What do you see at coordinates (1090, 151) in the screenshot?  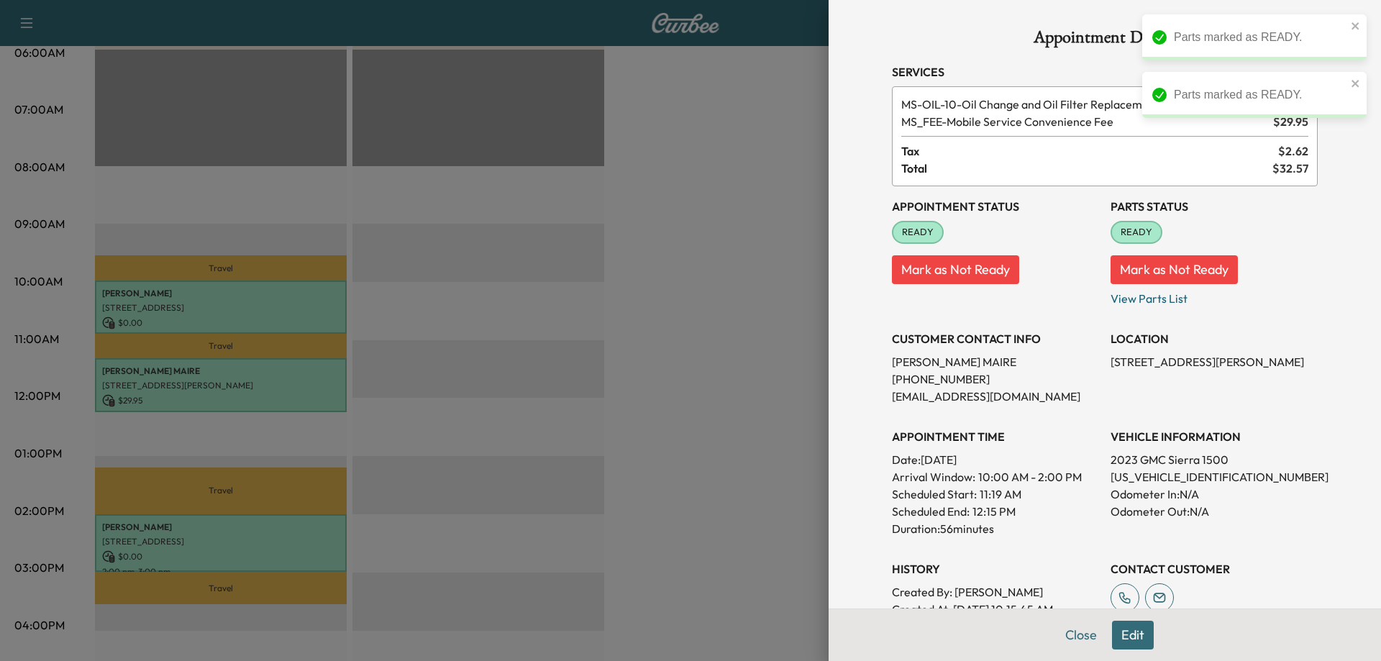 I see `span: Tax` at bounding box center [1090, 151].